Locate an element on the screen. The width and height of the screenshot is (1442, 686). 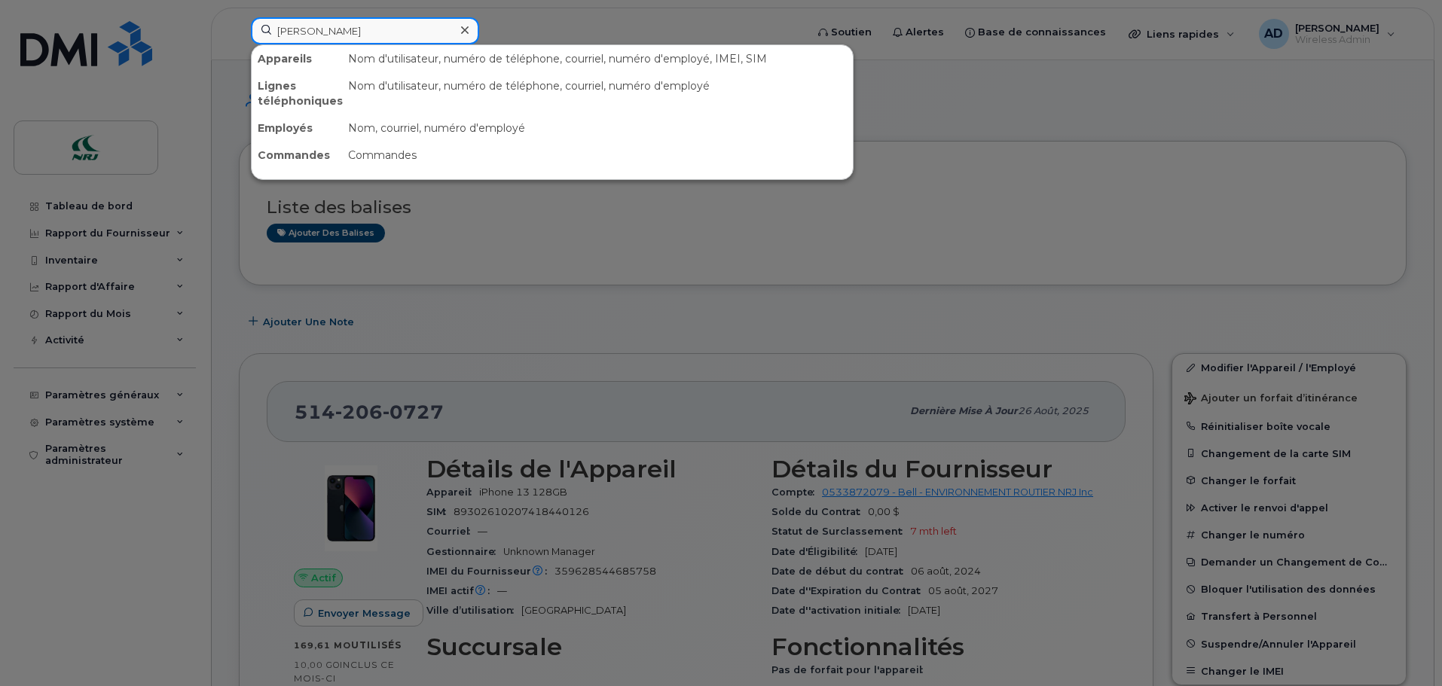
div: Employés is located at coordinates (297, 128).